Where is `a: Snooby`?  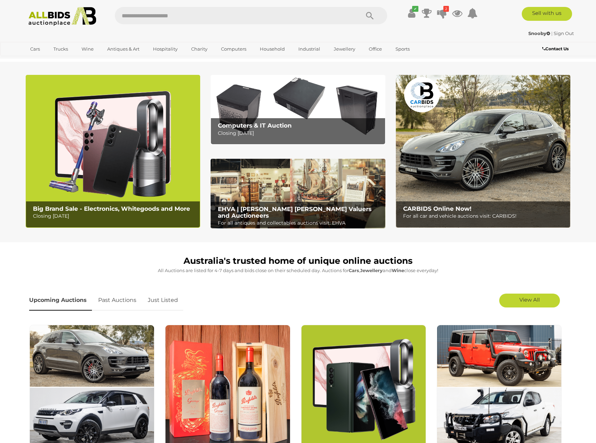 a: Snooby is located at coordinates (540, 33).